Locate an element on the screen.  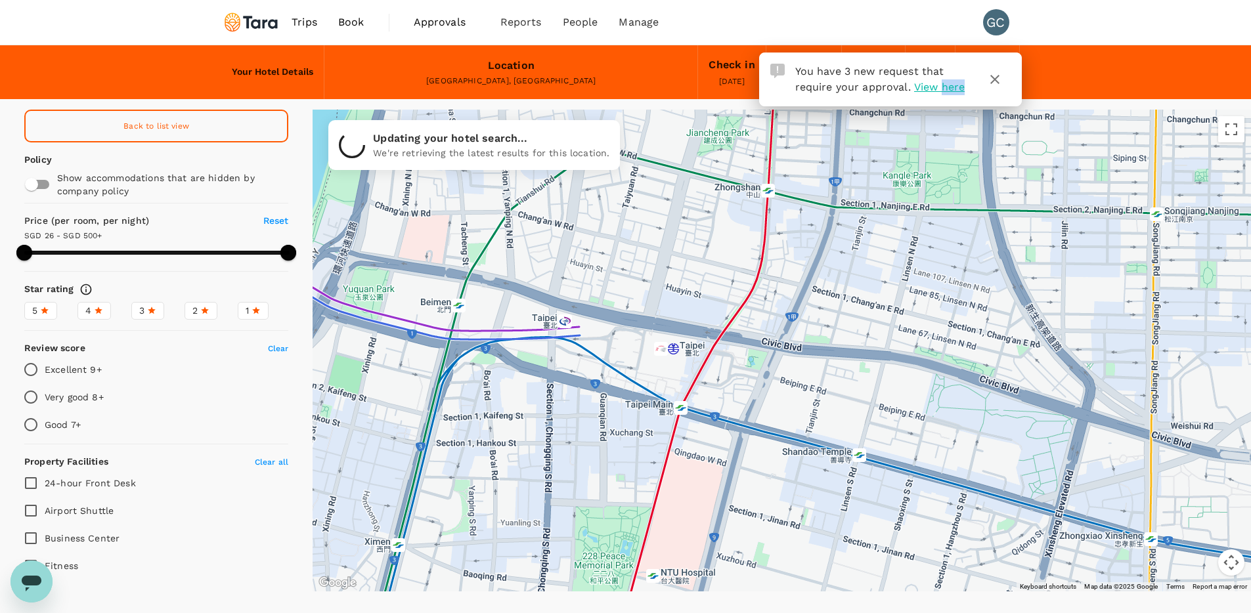
img: Tara Climate Ltd is located at coordinates (252, 22).